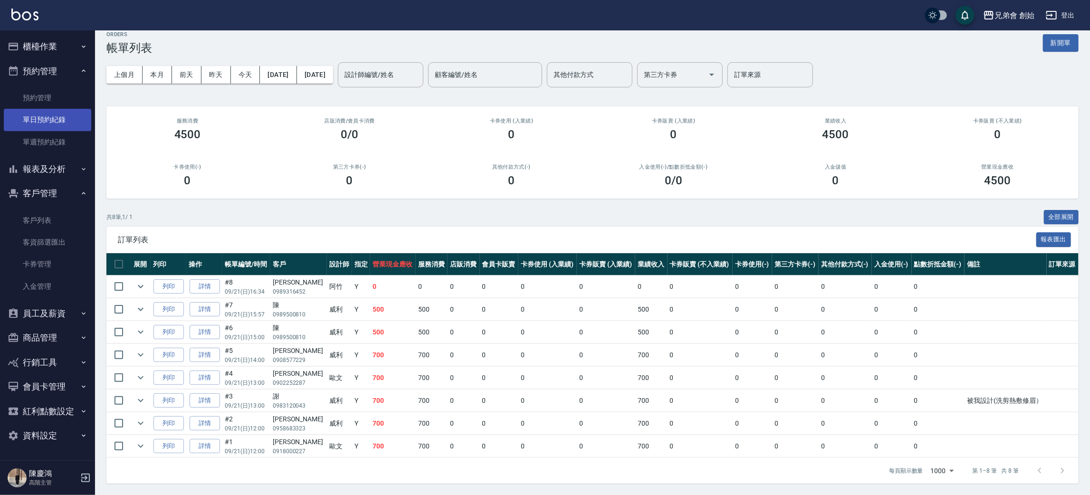 The height and width of the screenshot is (495, 1090). What do you see at coordinates (246, 378) in the screenshot?
I see `td: #4` at bounding box center [246, 378].